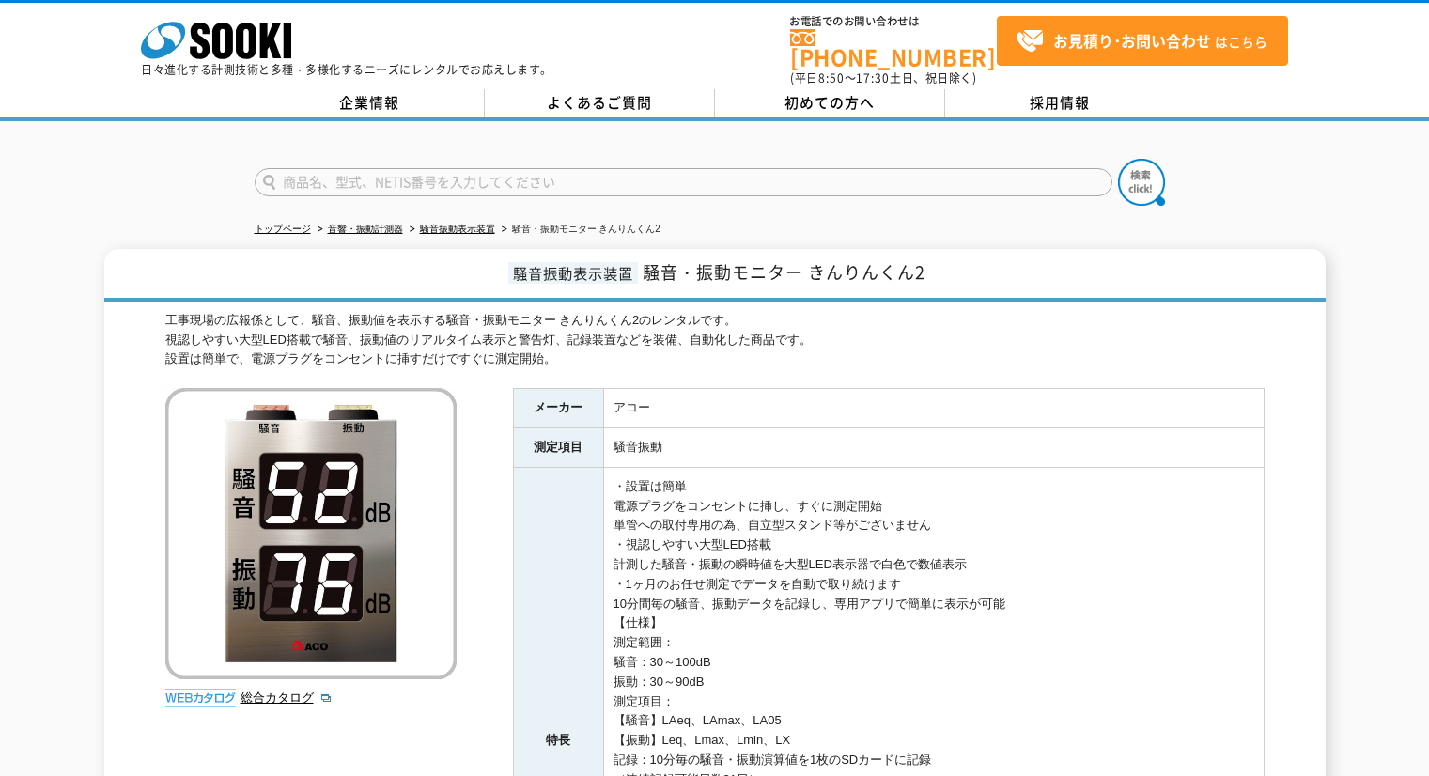 Image resolution: width=1429 pixels, height=776 pixels. I want to click on input: 商品名、型式、NETIS番号を入力してください, so click(683, 182).